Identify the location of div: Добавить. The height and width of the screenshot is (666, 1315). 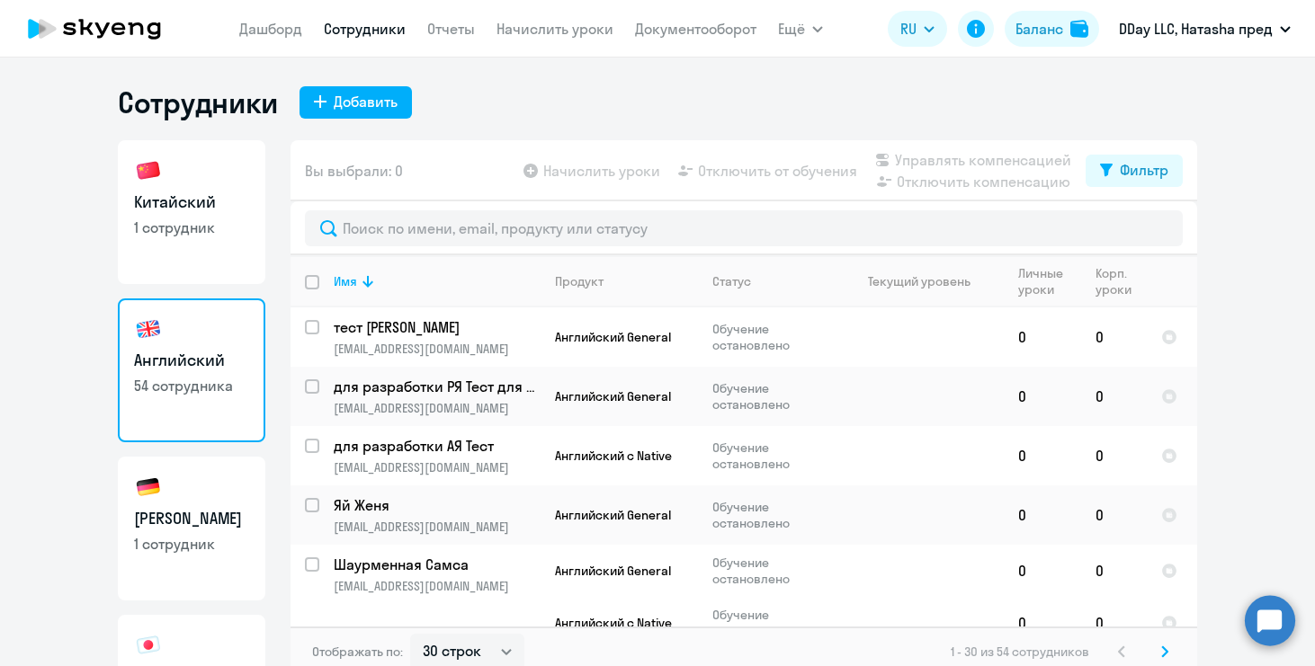
(365, 102).